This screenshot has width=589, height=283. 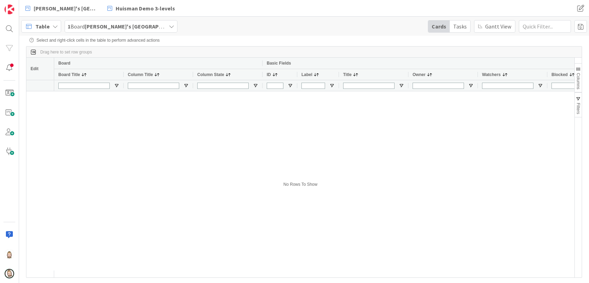 I want to click on span: Table, so click(x=42, y=26).